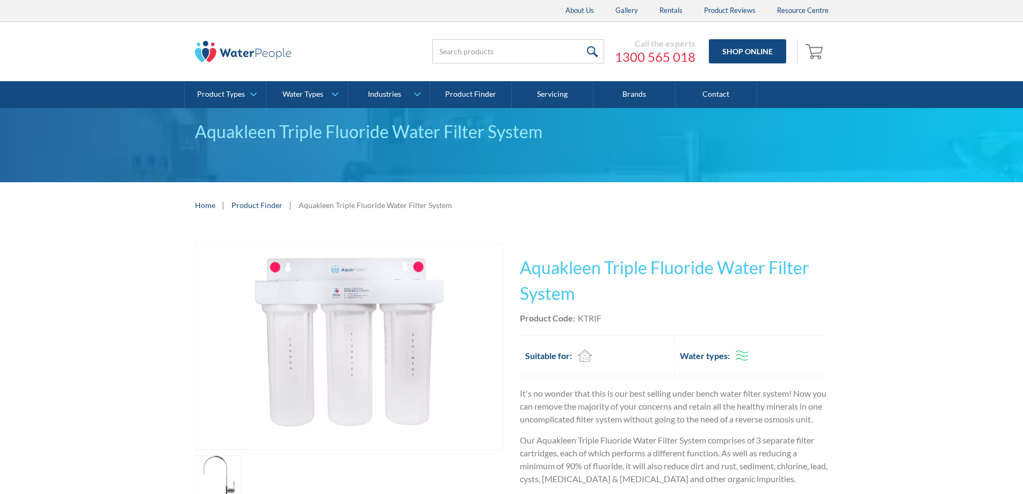  What do you see at coordinates (225, 95) in the screenshot?
I see `a: Product Types` at bounding box center [225, 95].